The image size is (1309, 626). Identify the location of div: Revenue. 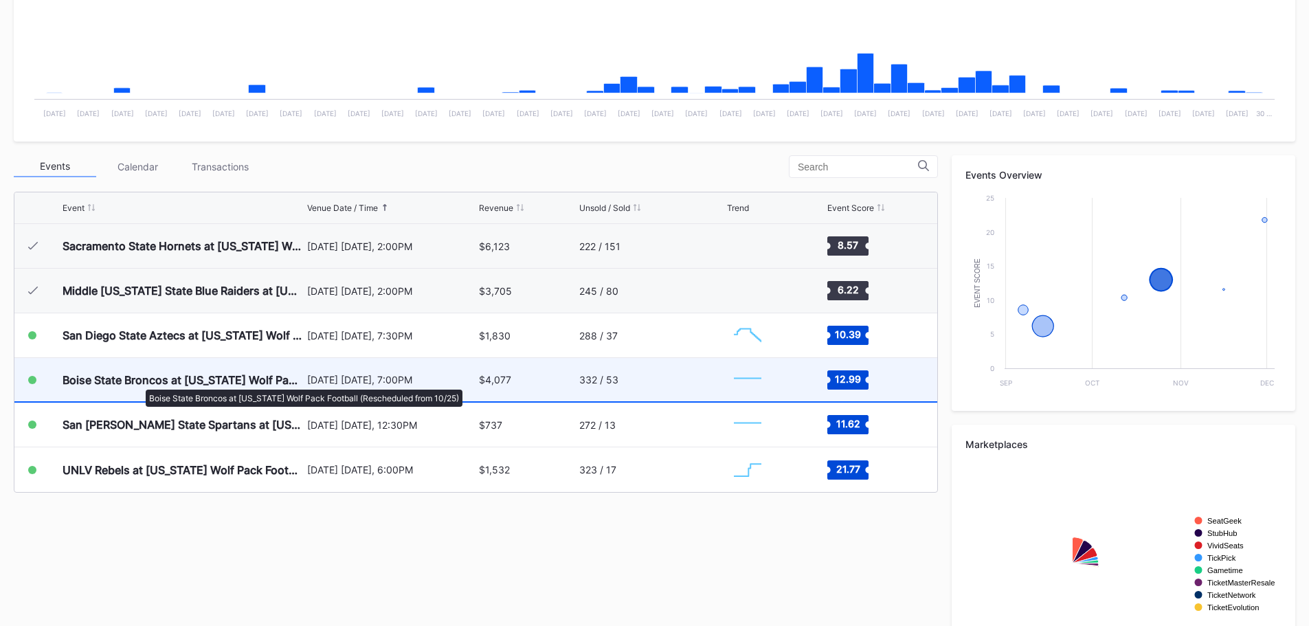
(496, 208).